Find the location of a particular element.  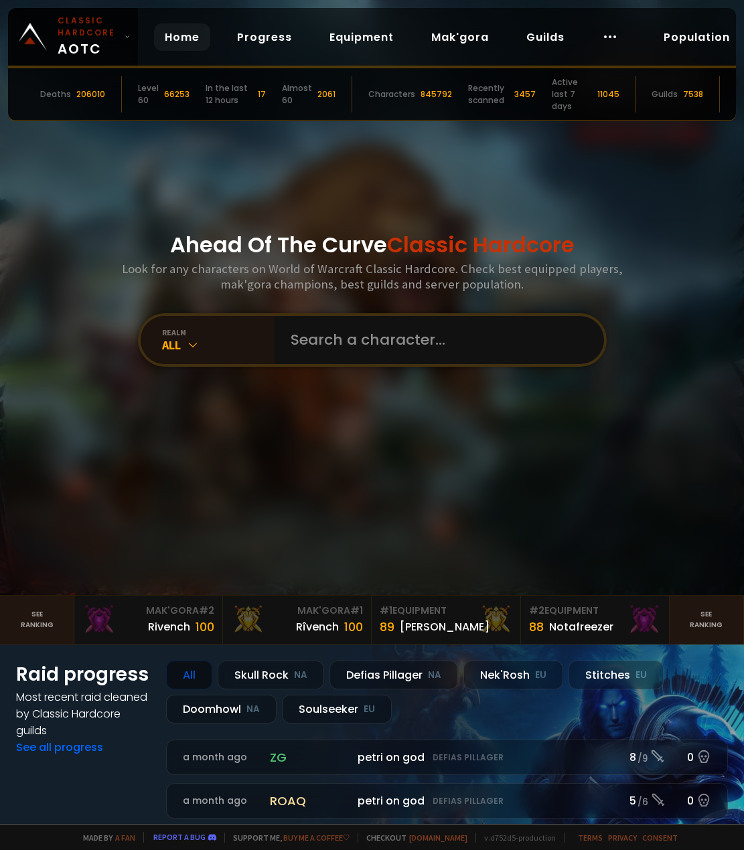

div: Active last 7 days is located at coordinates (572, 94).